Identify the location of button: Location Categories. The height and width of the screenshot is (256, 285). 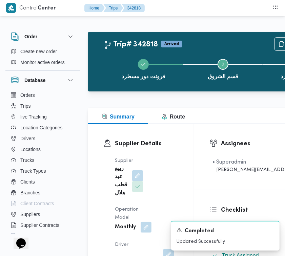
(43, 128).